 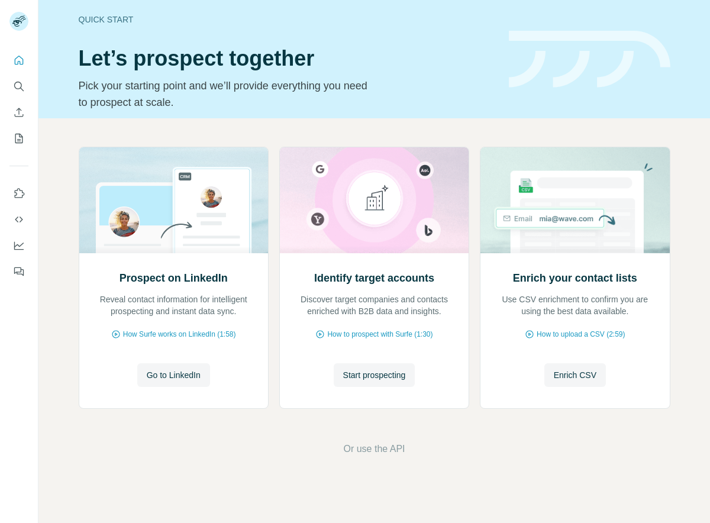 What do you see at coordinates (375, 375) in the screenshot?
I see `span: Start prospecting` at bounding box center [375, 375].